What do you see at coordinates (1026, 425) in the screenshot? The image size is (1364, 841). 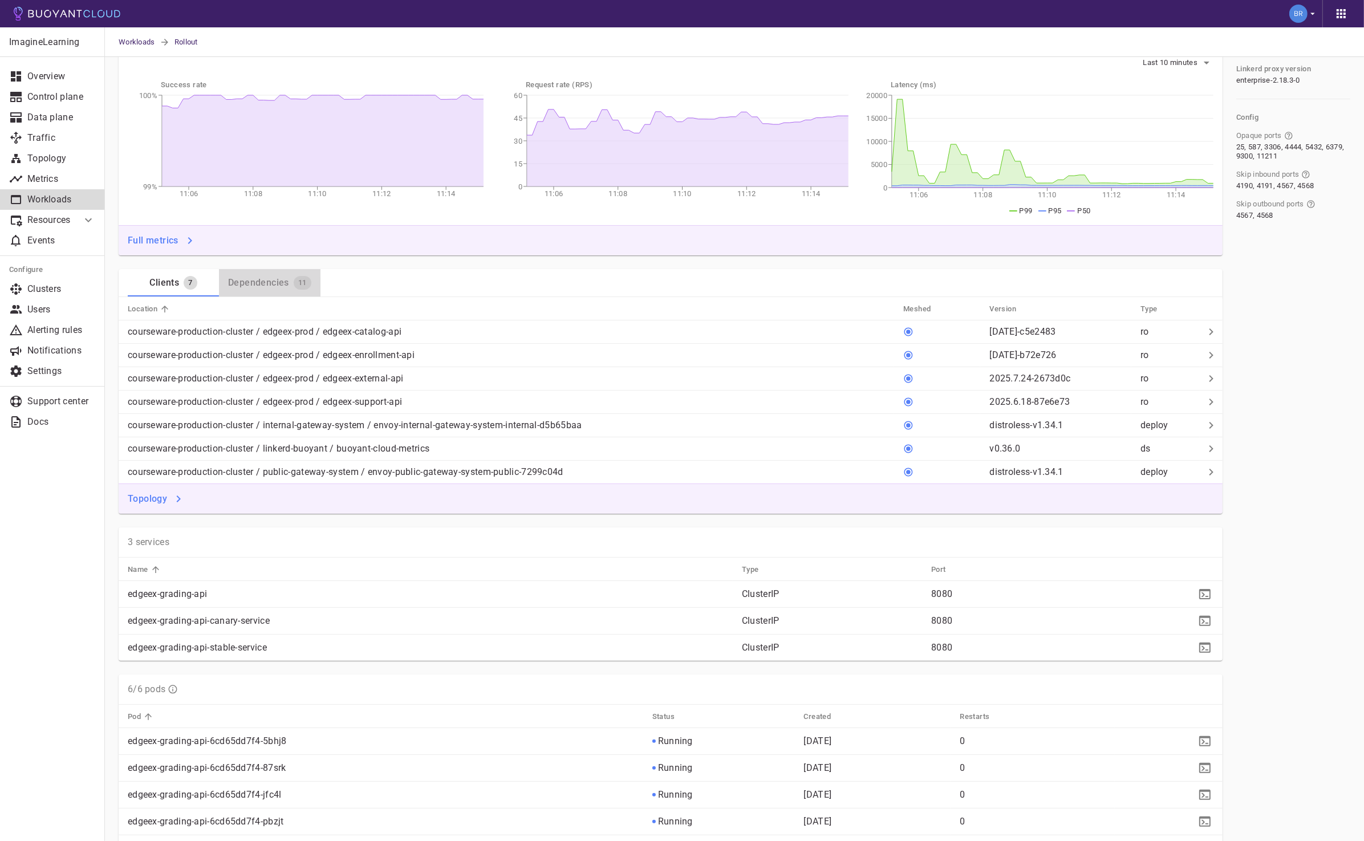 I see `p: distroless-v1.34.1` at bounding box center [1026, 425].